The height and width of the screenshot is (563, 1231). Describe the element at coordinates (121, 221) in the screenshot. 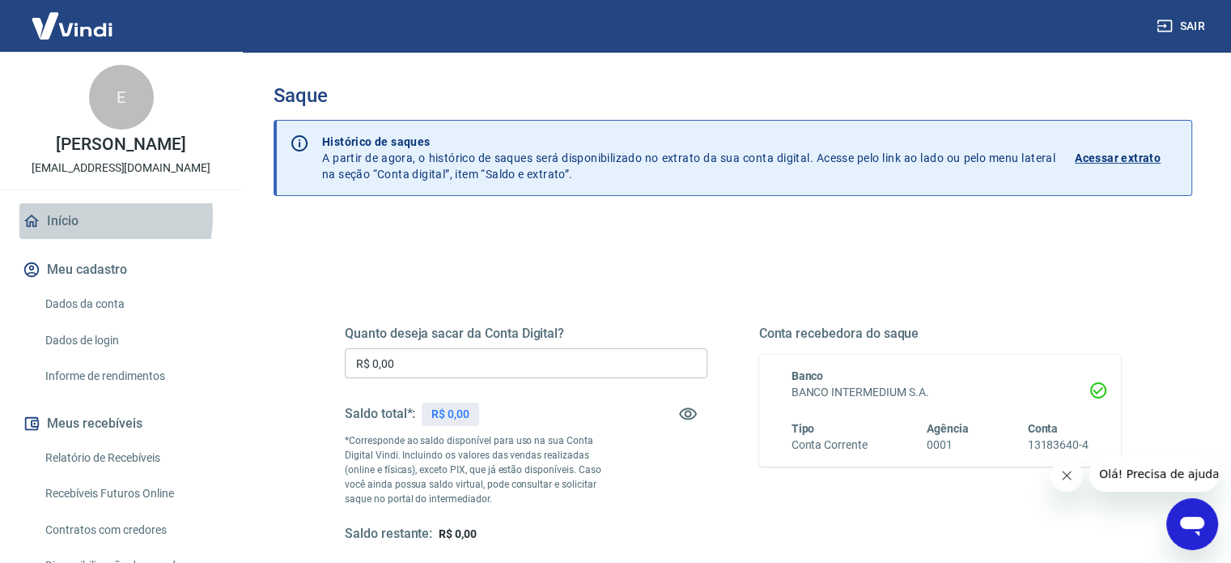

I see `a: Início` at that location.